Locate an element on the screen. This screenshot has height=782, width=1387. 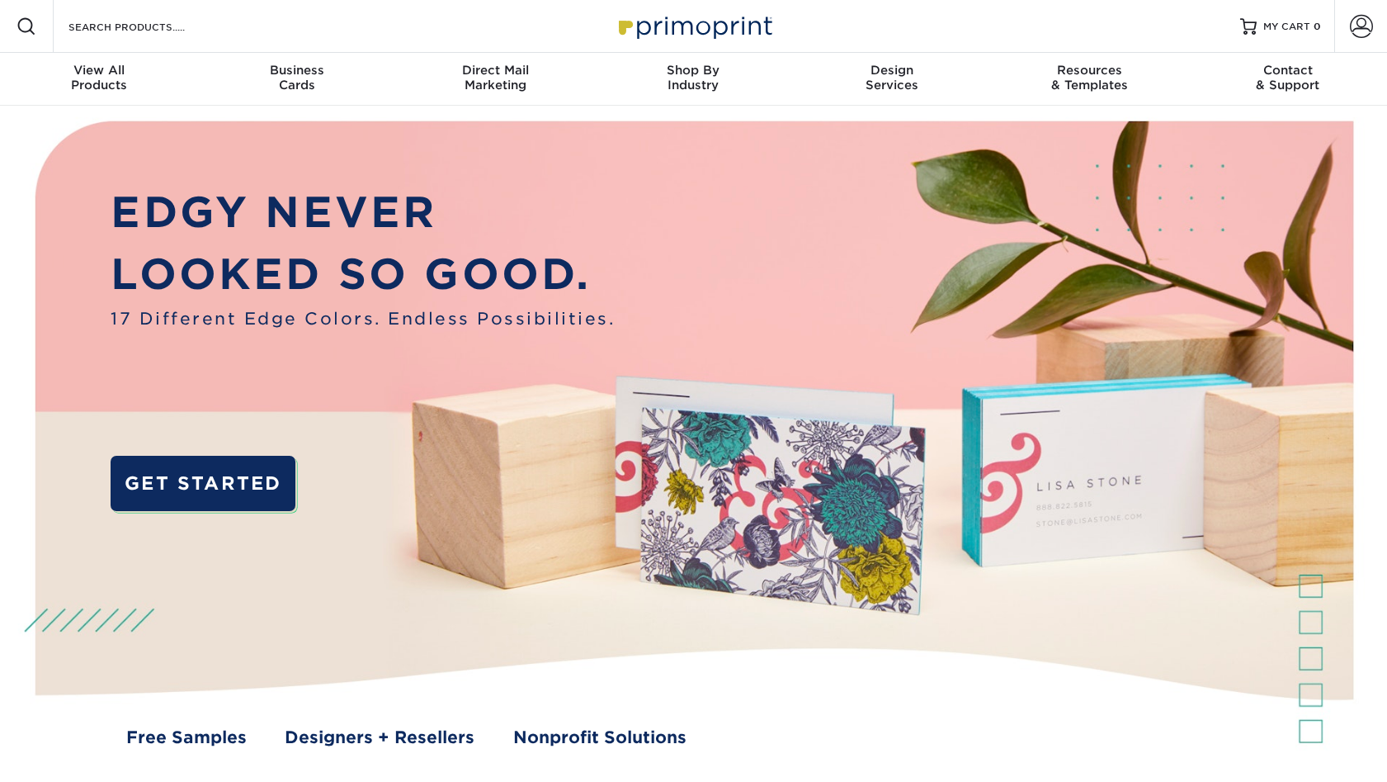
div: & Templates is located at coordinates (1090, 78).